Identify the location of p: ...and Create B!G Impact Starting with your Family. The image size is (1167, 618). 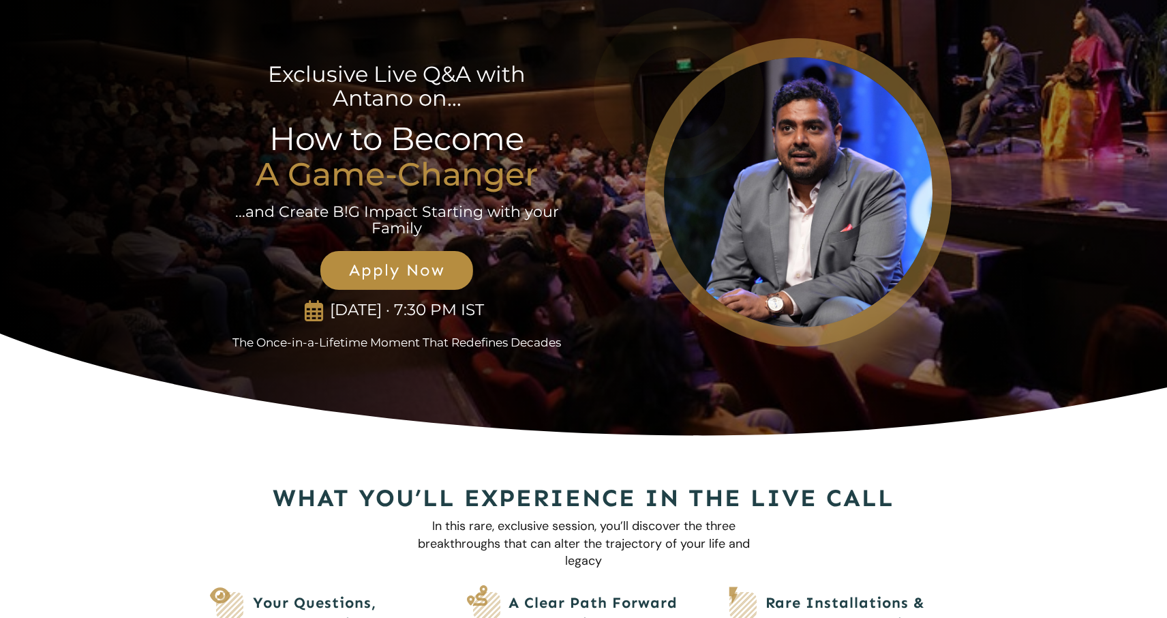
(397, 220).